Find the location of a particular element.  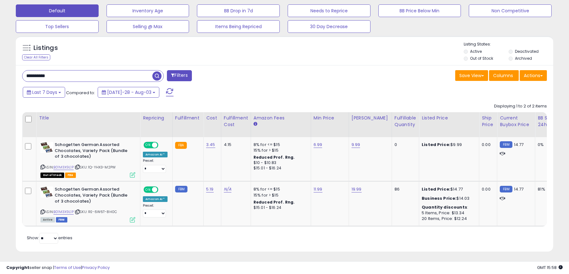

label: Active is located at coordinates (476, 51).